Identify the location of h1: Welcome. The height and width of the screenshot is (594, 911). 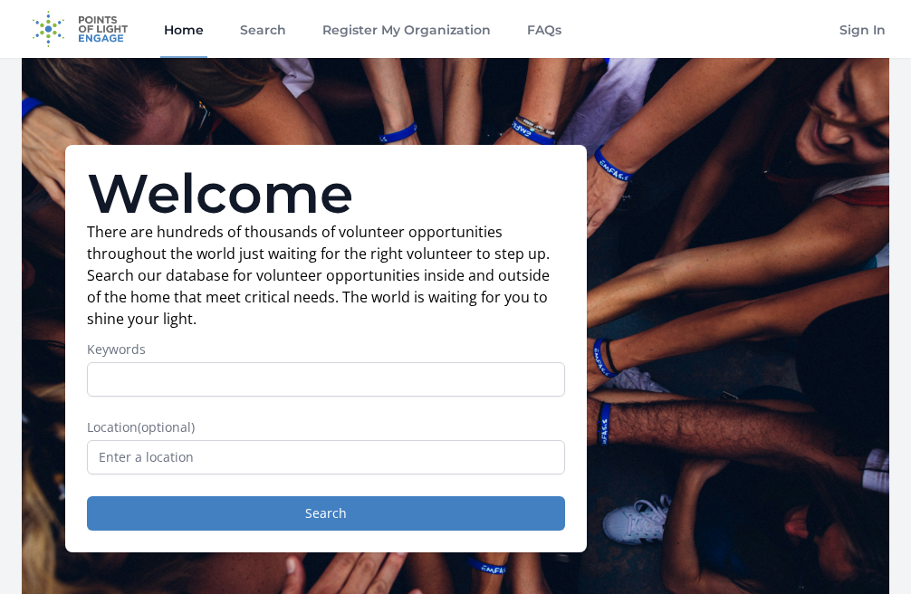
(326, 194).